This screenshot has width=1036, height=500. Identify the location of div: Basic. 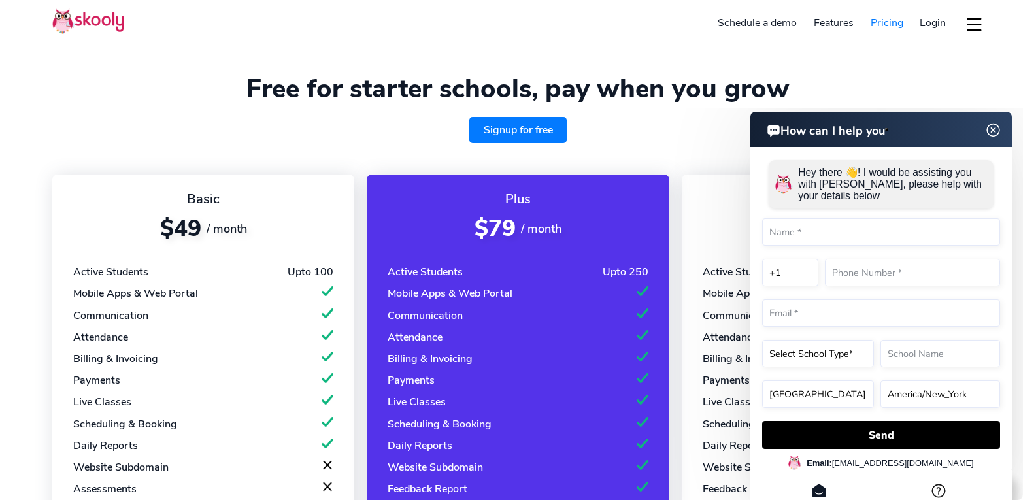
(203, 199).